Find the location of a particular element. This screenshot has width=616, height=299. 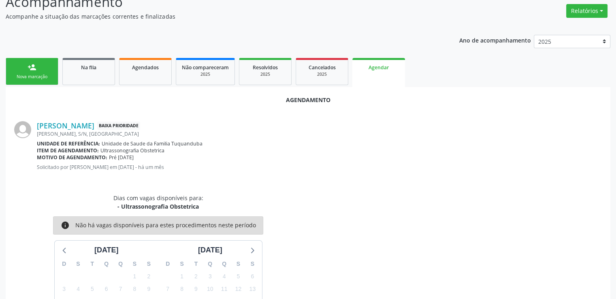

span: segunda-feira, 8 de setembro de 2025 is located at coordinates (182, 289).